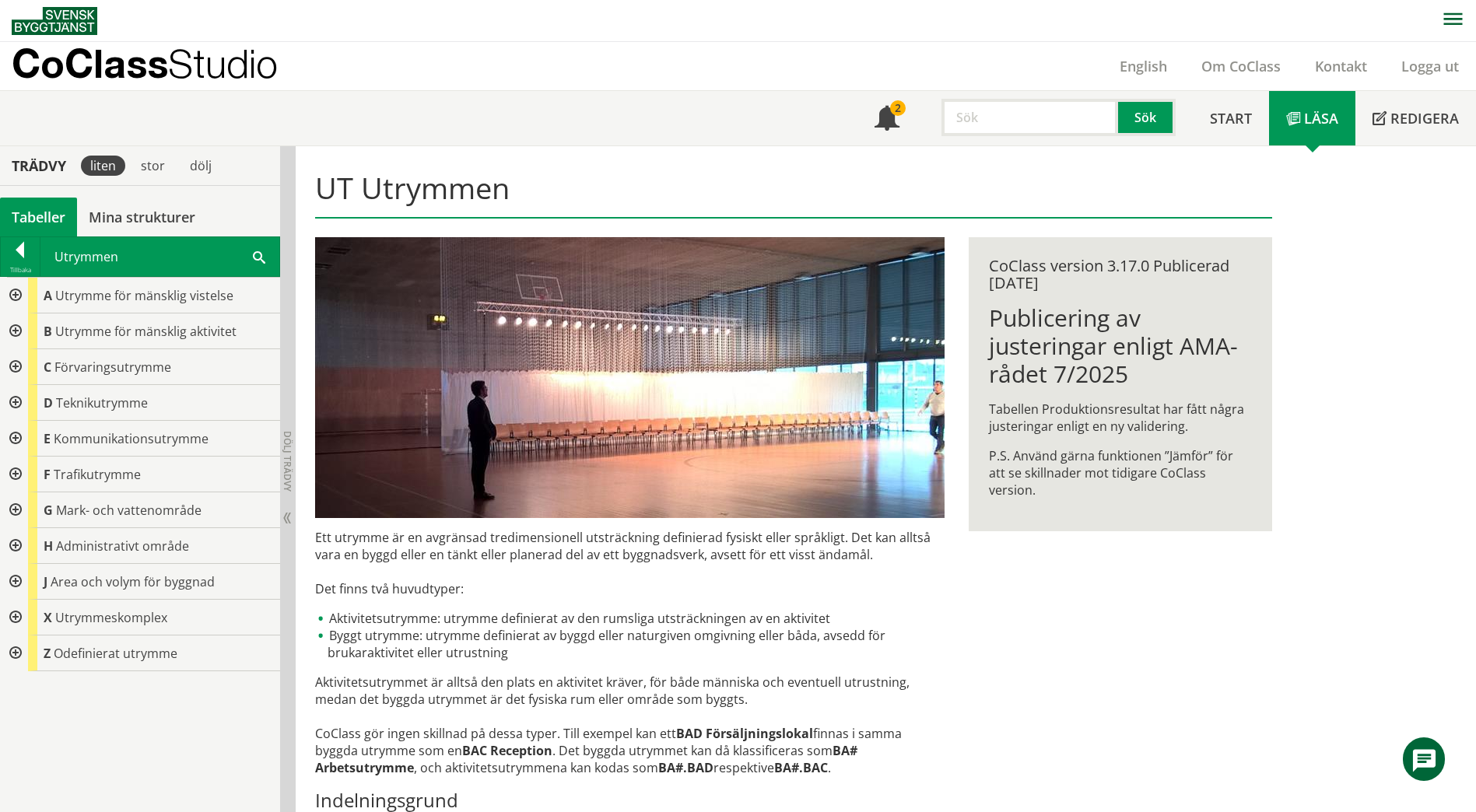  What do you see at coordinates (630, 800) in the screenshot?
I see `h3: Indelningsgrund` at bounding box center [630, 800].